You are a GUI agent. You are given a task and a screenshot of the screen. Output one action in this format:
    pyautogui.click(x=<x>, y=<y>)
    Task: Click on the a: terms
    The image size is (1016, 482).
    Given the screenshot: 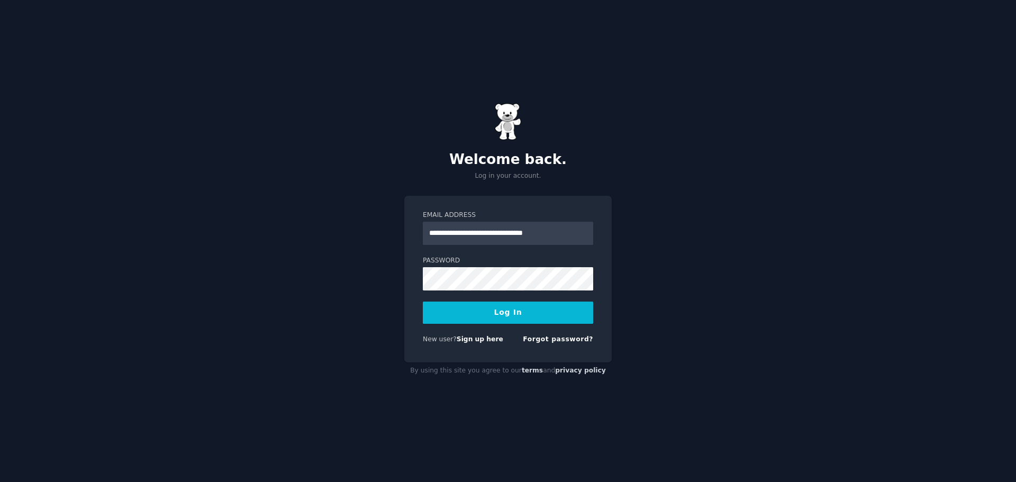 What is the action you would take?
    pyautogui.click(x=533, y=371)
    